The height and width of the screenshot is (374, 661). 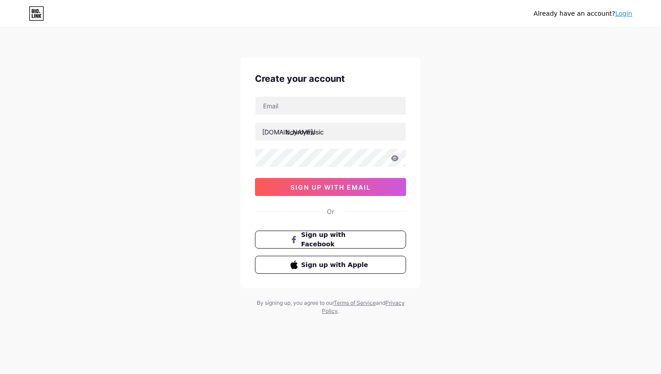 I want to click on div: Create your account, so click(x=330, y=79).